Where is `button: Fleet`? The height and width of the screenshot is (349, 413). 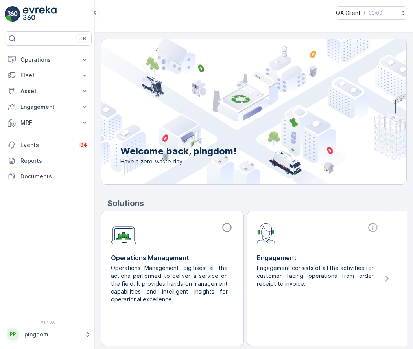
button: Fleet is located at coordinates (48, 76).